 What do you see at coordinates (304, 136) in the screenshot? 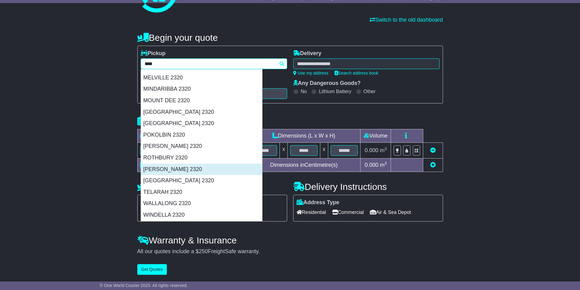
I see `td: Dimensions (L x W x H)` at bounding box center [304, 136].